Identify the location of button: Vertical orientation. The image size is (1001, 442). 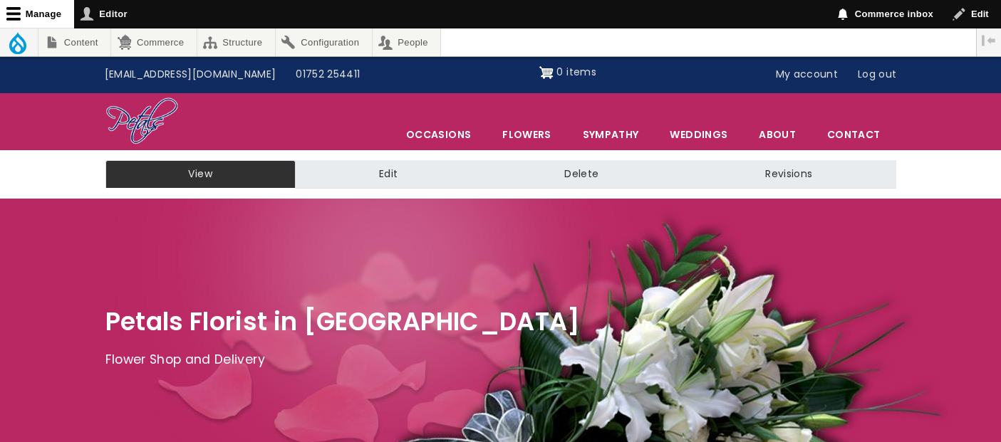
(989, 41).